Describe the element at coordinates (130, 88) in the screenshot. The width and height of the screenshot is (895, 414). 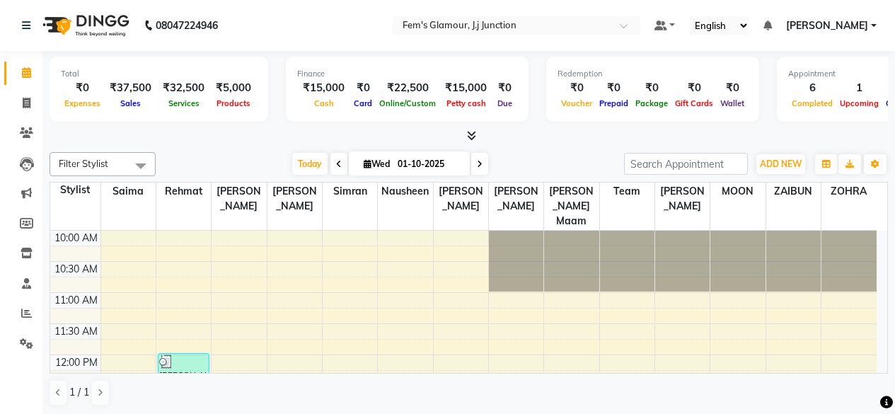
I see `div: ₹37,500` at that location.